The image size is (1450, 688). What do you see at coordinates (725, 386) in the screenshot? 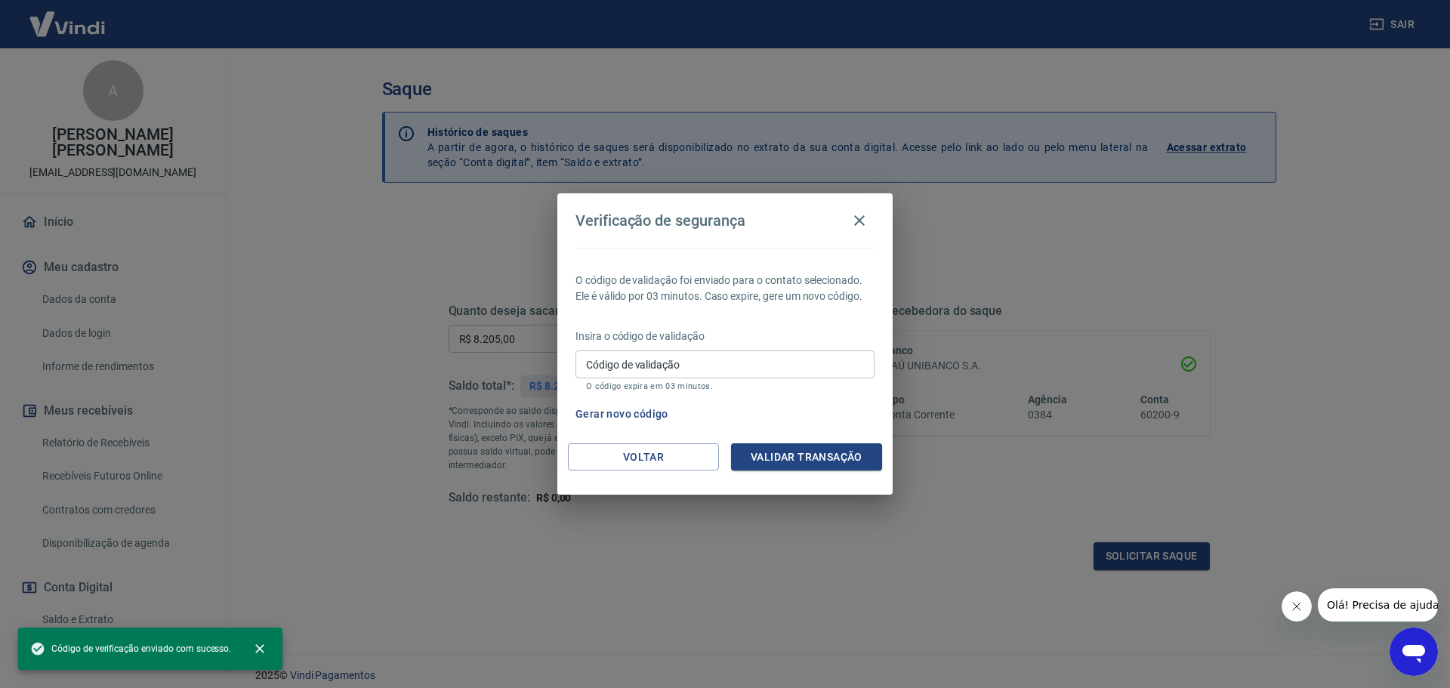
I see `p: O código expira em 03 minutos.` at bounding box center [725, 386].